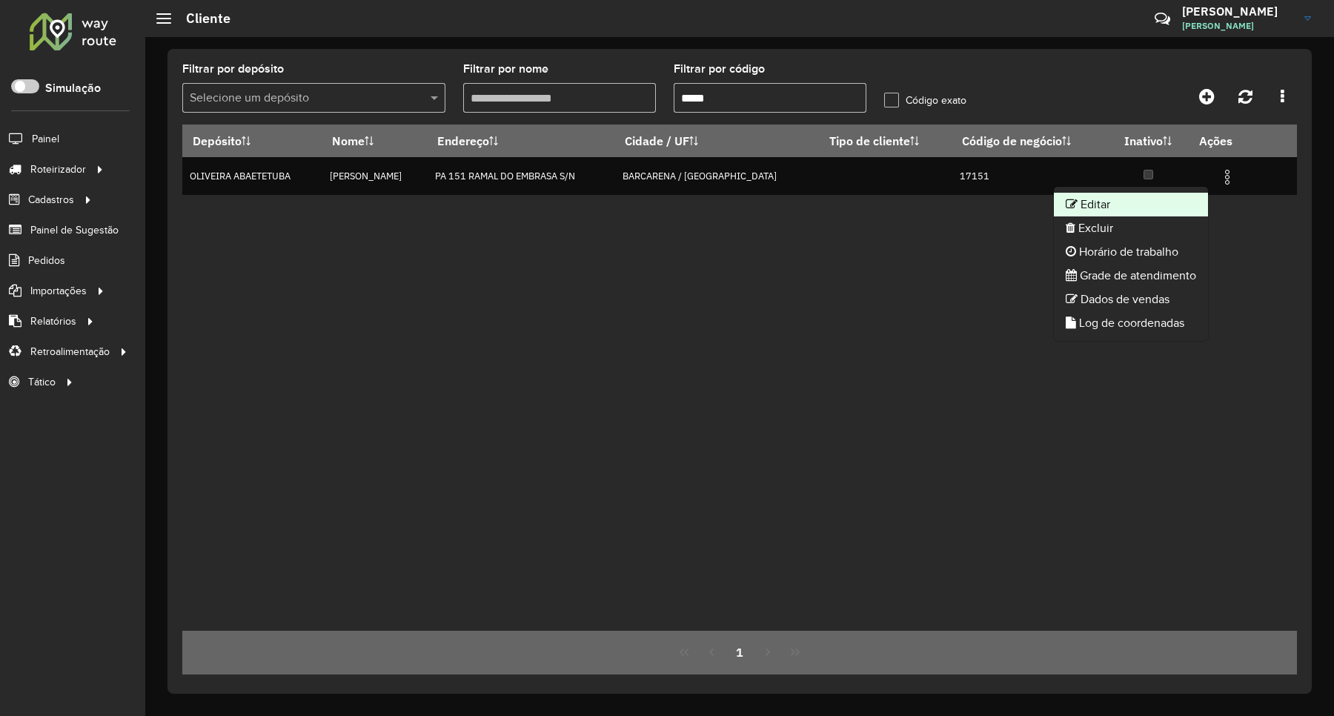  What do you see at coordinates (717, 141) in the screenshot?
I see `th: Cidade / UF` at bounding box center [717, 141].